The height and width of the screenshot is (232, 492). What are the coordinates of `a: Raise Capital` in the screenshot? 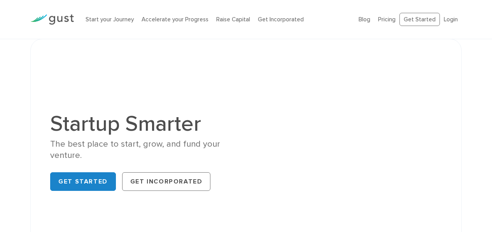 It's located at (233, 19).